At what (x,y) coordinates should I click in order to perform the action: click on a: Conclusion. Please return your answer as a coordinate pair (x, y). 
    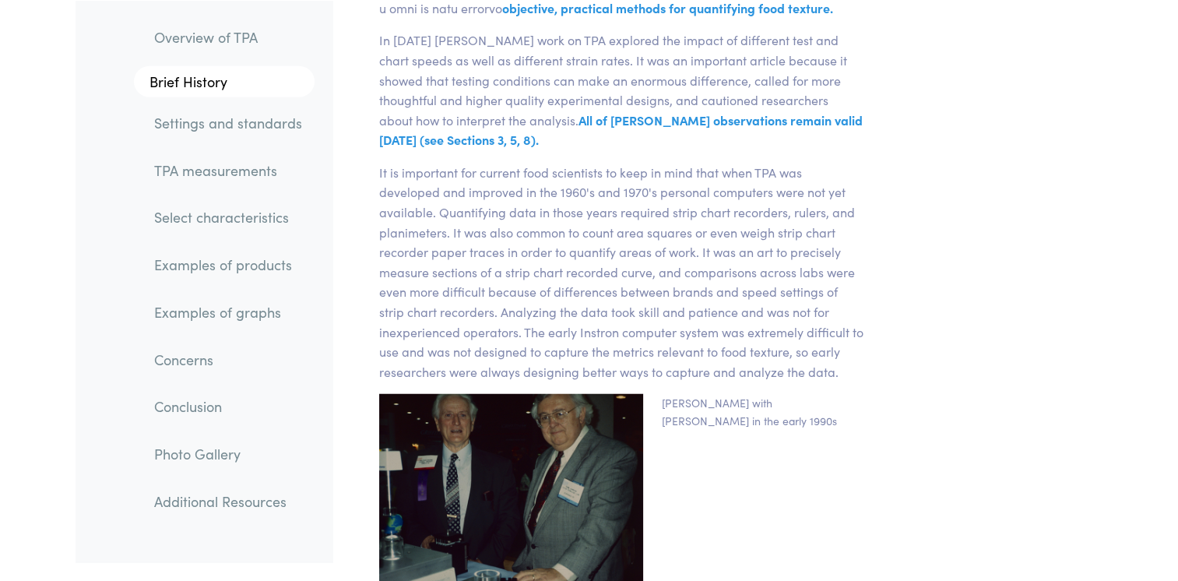
    Looking at the image, I should click on (228, 406).